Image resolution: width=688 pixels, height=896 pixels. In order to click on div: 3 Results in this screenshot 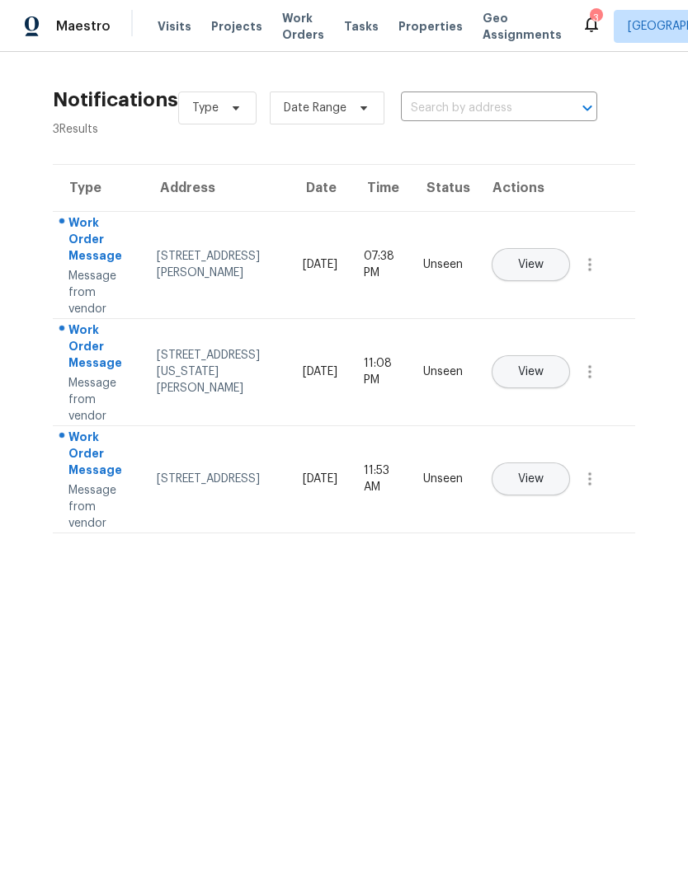, I will do `click(115, 129)`.